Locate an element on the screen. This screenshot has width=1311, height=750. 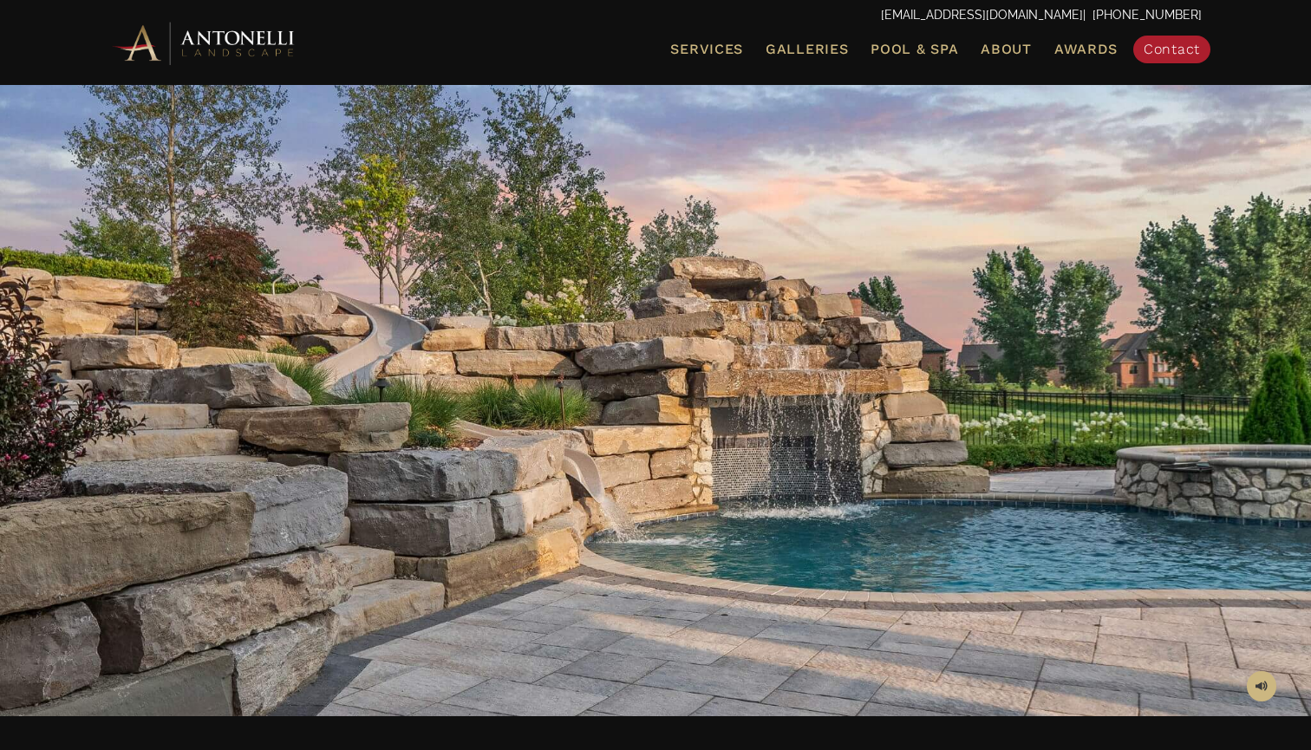
span: Contact is located at coordinates (1172, 49).